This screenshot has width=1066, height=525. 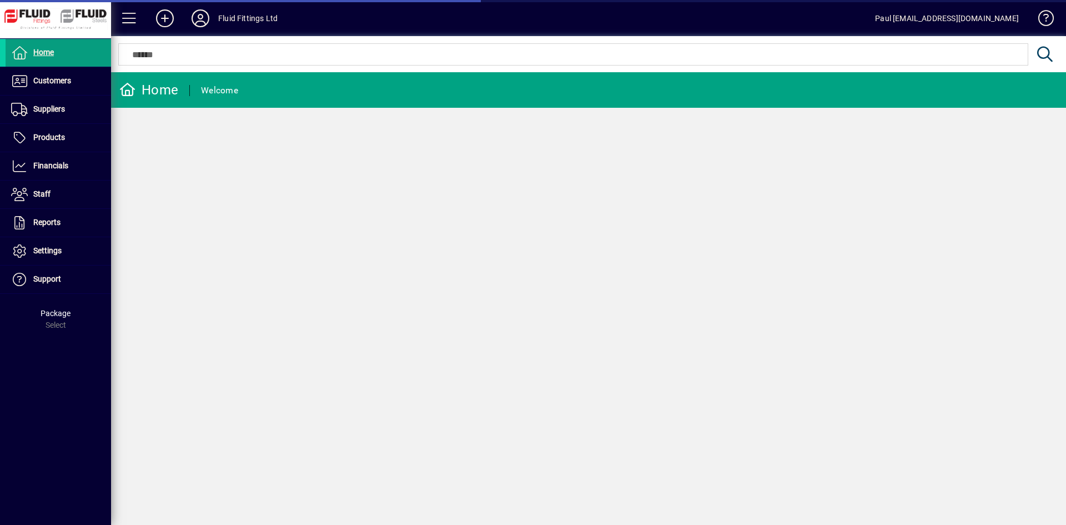 I want to click on span: Home, so click(x=43, y=52).